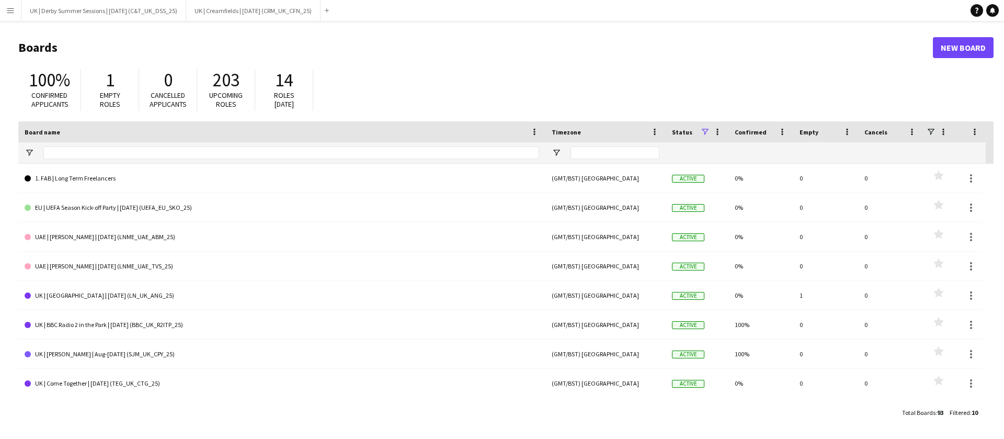 This screenshot has width=1004, height=439. What do you see at coordinates (809, 132) in the screenshot?
I see `span: Empty` at bounding box center [809, 132].